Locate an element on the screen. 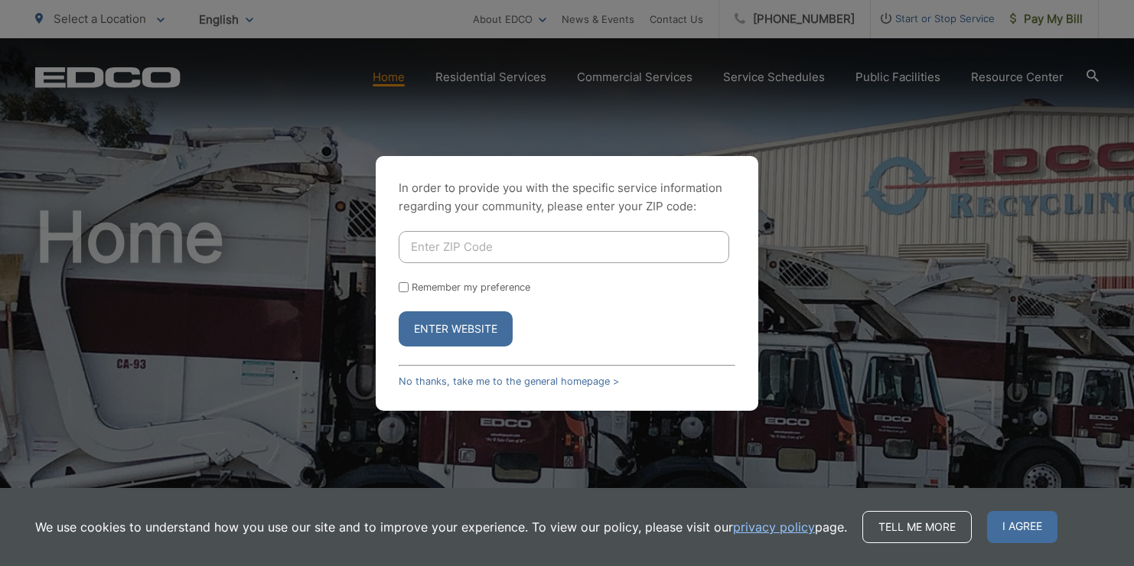 Image resolution: width=1134 pixels, height=566 pixels. a: No thanks, take me to the general homepage > is located at coordinates (509, 381).